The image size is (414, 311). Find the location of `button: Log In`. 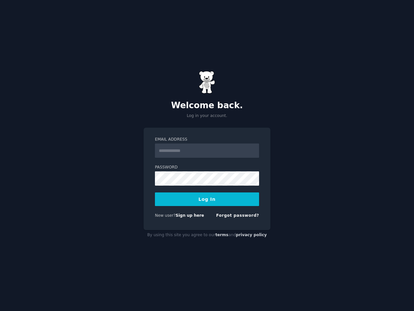

button: Log In is located at coordinates (207, 199).